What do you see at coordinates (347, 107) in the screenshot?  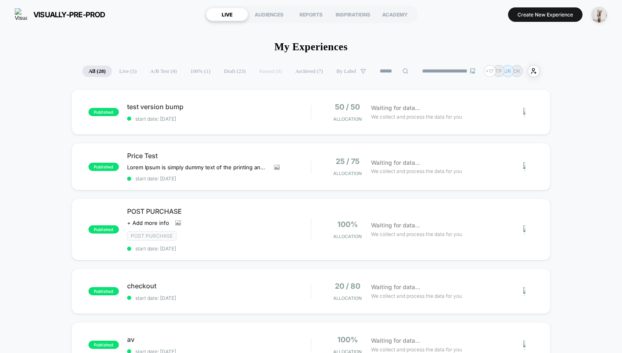 I see `span: 50 / 50` at bounding box center [347, 107].